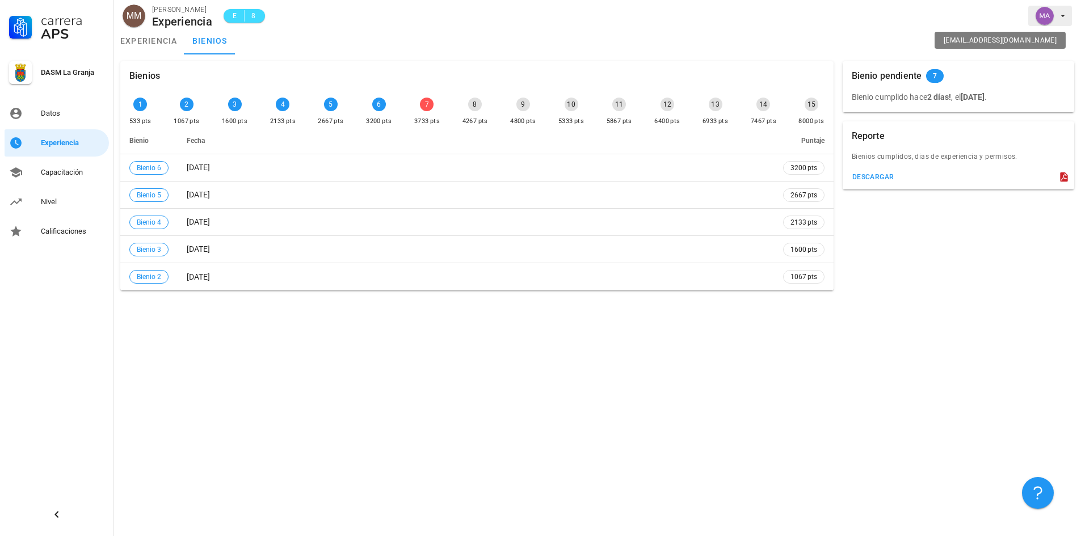 The image size is (1081, 536). What do you see at coordinates (935, 76) in the screenshot?
I see `span: 7` at bounding box center [935, 76].